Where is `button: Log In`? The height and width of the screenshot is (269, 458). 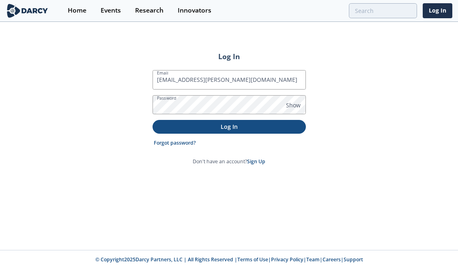 button: Log In is located at coordinates (229, 127).